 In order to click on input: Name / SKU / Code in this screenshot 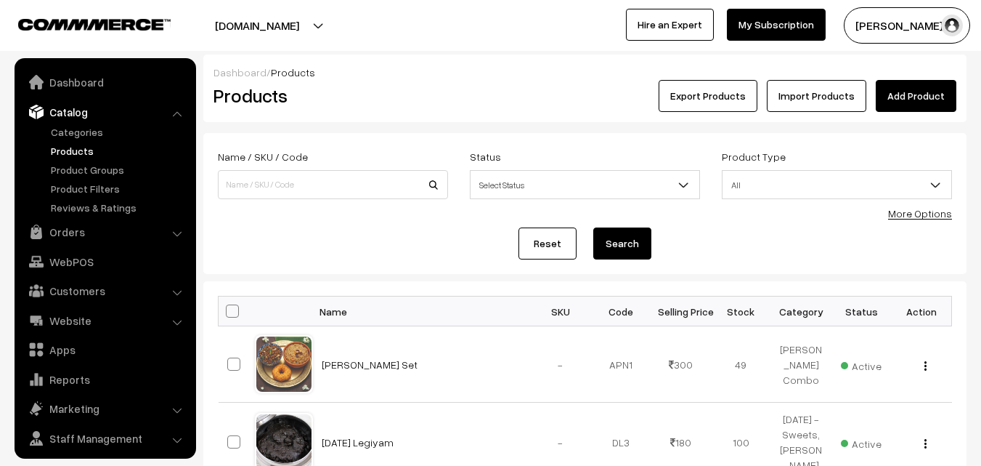, I will do `click(333, 185)`.